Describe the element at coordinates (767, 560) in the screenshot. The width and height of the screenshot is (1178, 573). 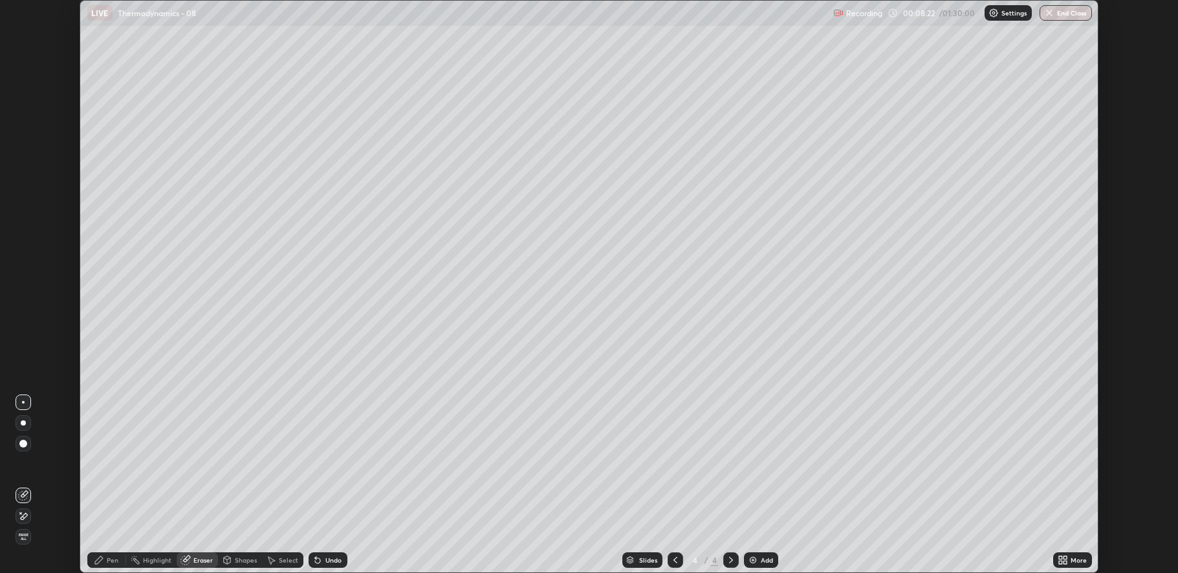
I see `div: Add` at that location.